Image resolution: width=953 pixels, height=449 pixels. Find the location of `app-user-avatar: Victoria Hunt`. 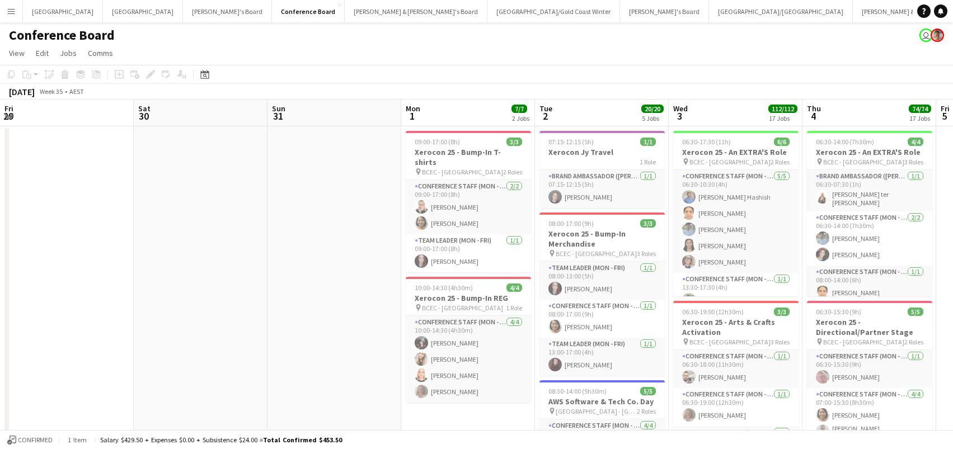

app-user-avatar: Victoria Hunt is located at coordinates (937, 35).